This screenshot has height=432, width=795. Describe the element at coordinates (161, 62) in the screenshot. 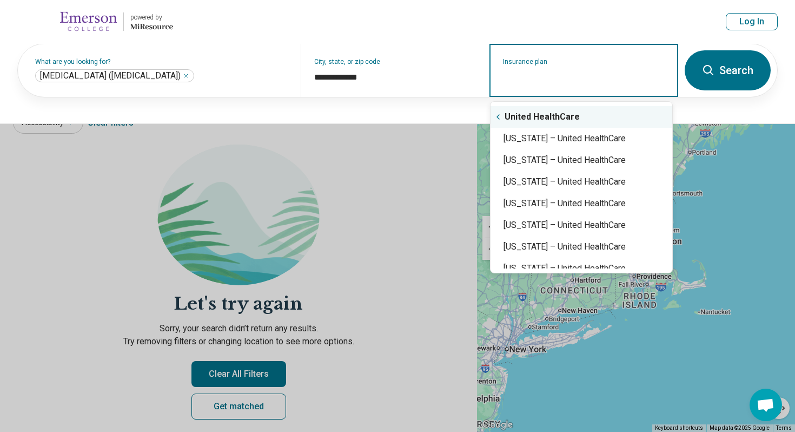

I see `label: What are you looking for?` at that location.